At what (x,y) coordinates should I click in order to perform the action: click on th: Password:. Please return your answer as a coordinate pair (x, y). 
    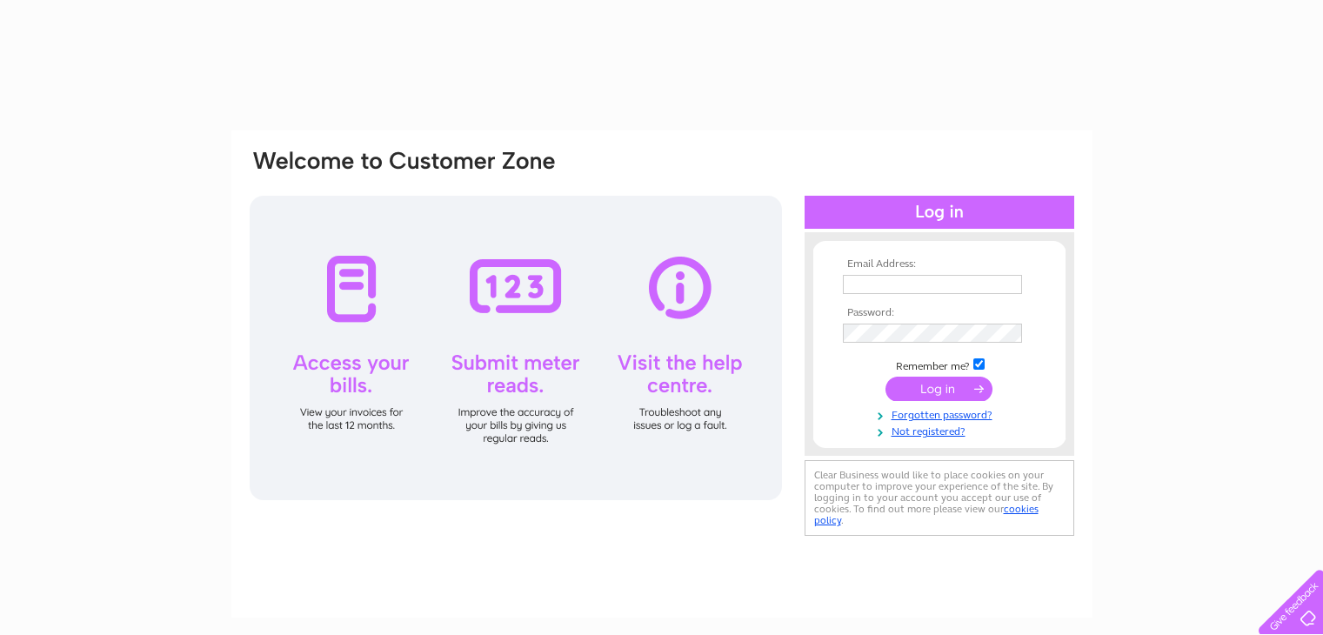
    Looking at the image, I should click on (940, 313).